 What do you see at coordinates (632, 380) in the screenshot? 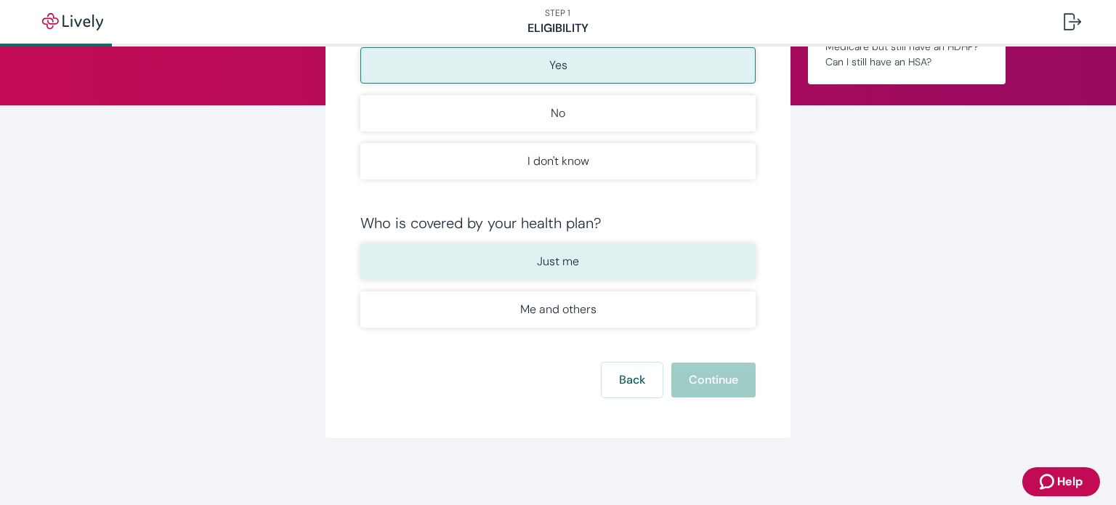
I see `button: Back` at bounding box center [632, 380].